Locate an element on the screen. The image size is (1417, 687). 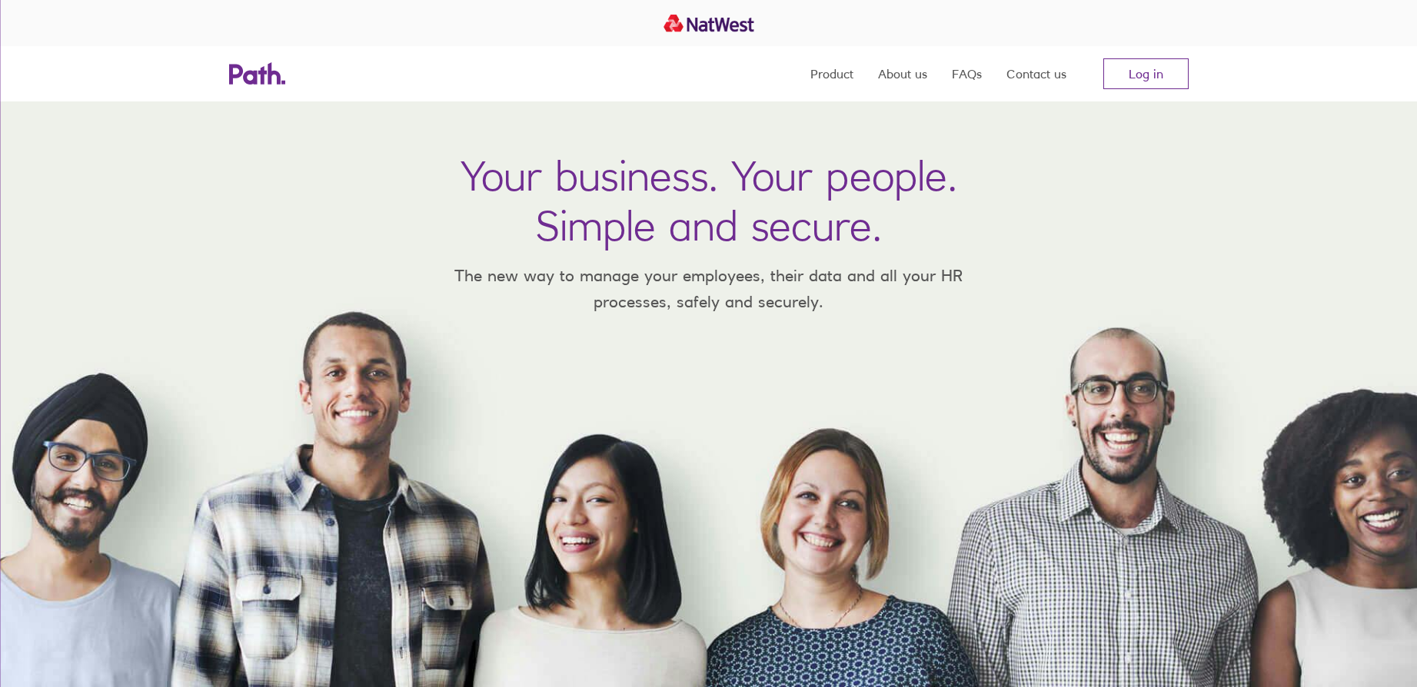
a: Product is located at coordinates (832, 74).